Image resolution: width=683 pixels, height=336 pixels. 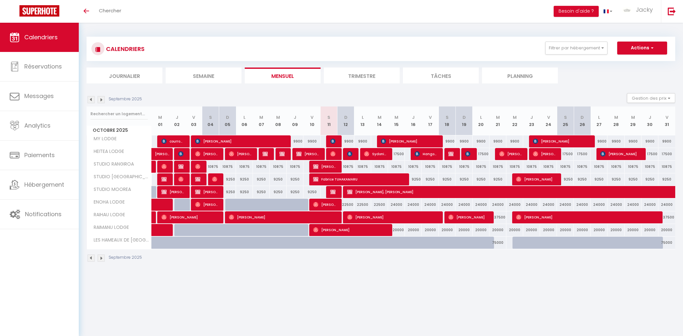 I want to click on th: 27, so click(x=599, y=121).